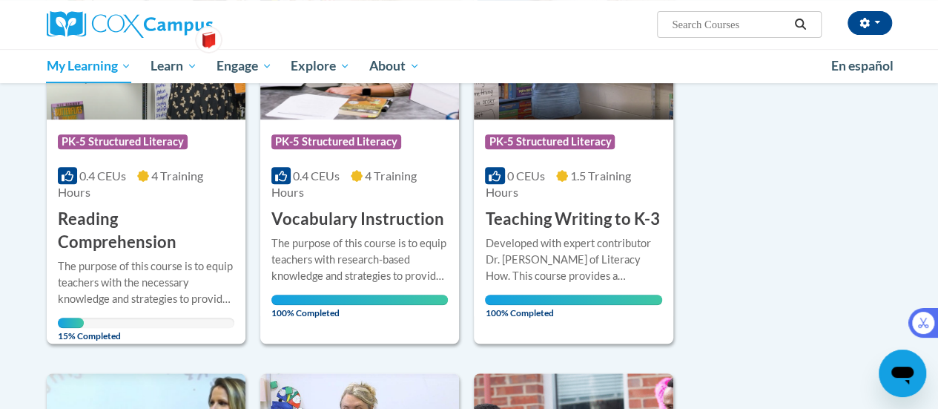 The image size is (938, 409). I want to click on a: Learn, so click(174, 66).